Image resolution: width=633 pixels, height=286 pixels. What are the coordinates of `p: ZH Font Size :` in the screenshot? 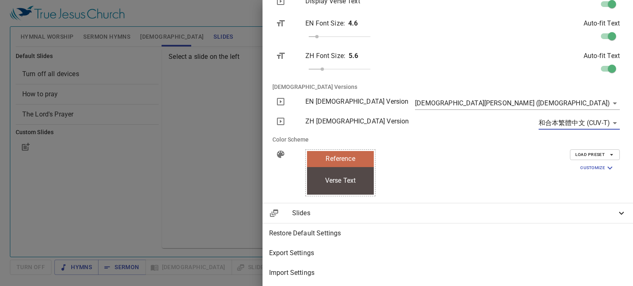 It's located at (325, 56).